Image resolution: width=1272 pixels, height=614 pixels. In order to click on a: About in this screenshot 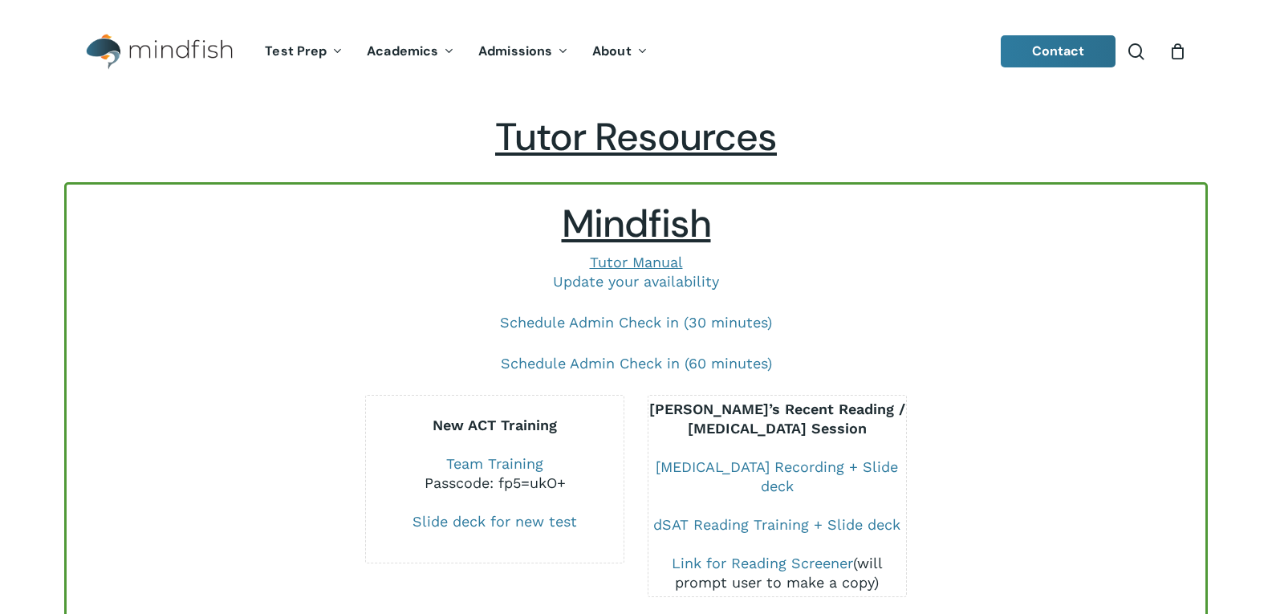, I will do `click(620, 51)`.